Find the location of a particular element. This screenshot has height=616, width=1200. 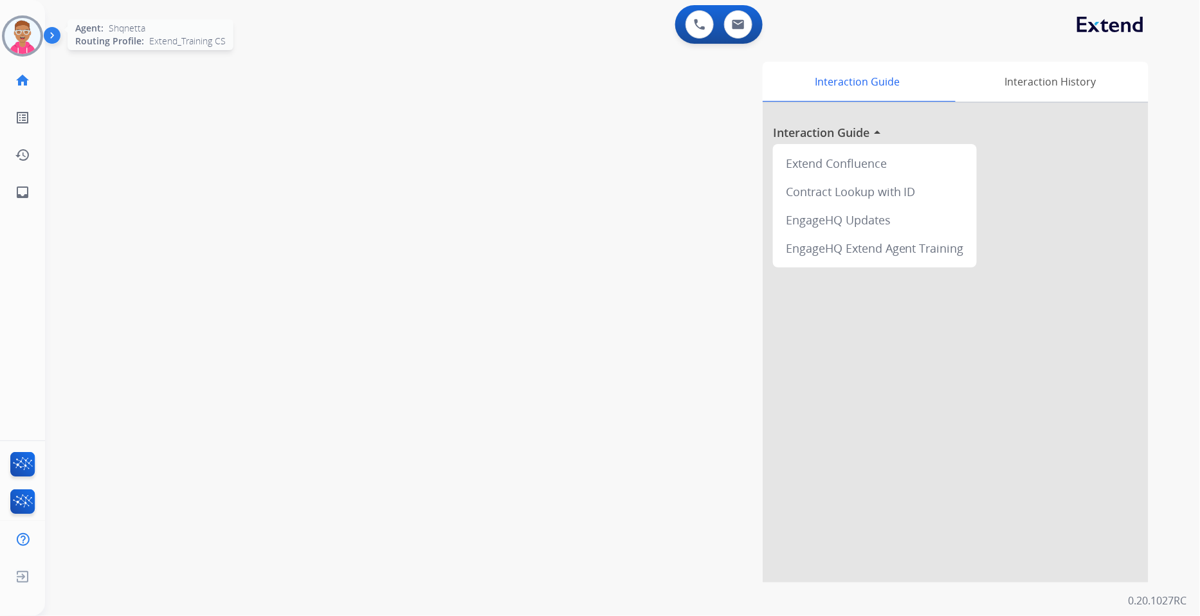

div: EngageHQ Extend Agent Training is located at coordinates (874, 248).